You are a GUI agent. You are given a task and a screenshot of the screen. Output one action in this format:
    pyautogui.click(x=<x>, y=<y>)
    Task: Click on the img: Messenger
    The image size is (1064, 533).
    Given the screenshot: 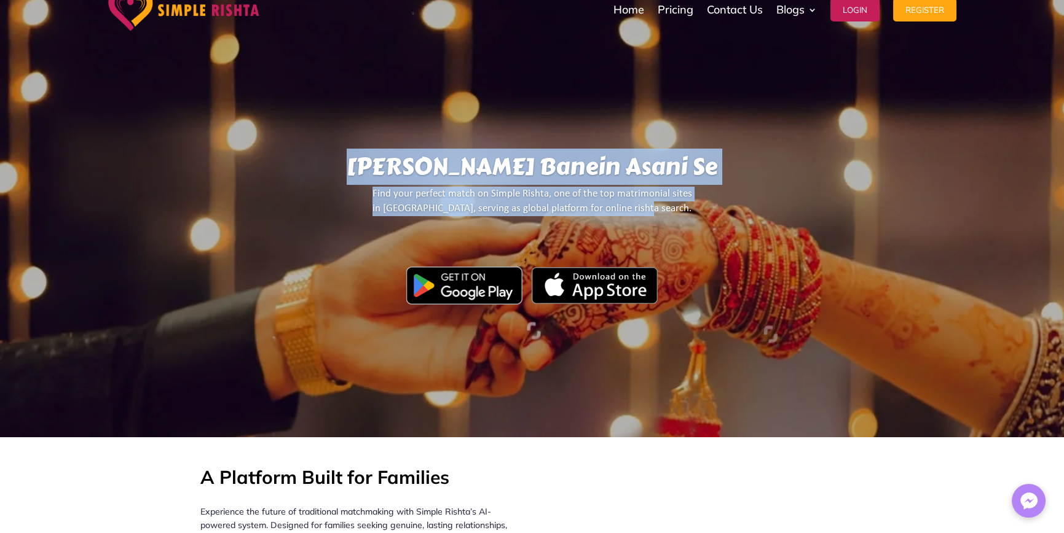 What is the action you would take?
    pyautogui.click(x=1029, y=502)
    